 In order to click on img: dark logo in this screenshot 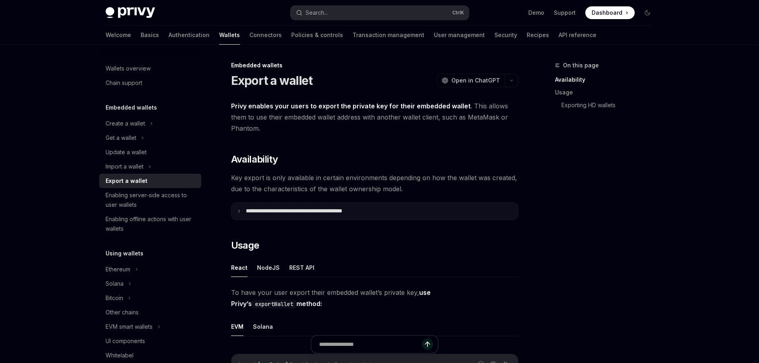, I will do `click(130, 13)`.